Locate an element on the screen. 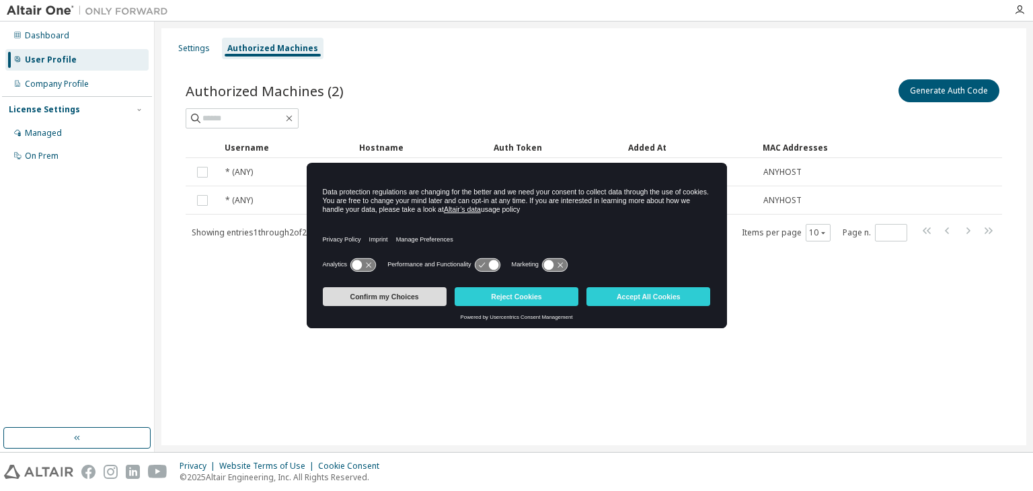  img: Altair One is located at coordinates (91, 11).